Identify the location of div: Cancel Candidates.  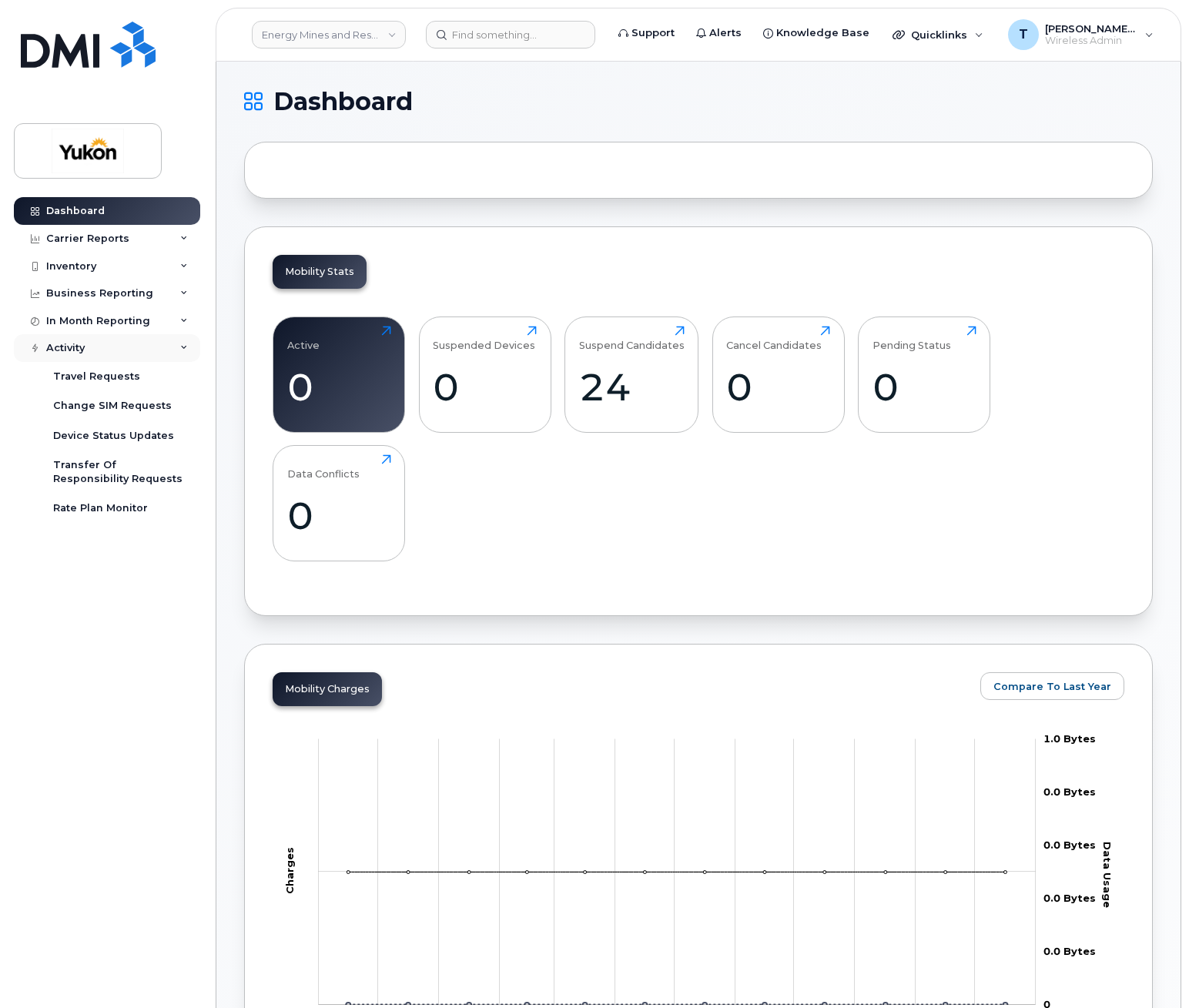
(774, 338).